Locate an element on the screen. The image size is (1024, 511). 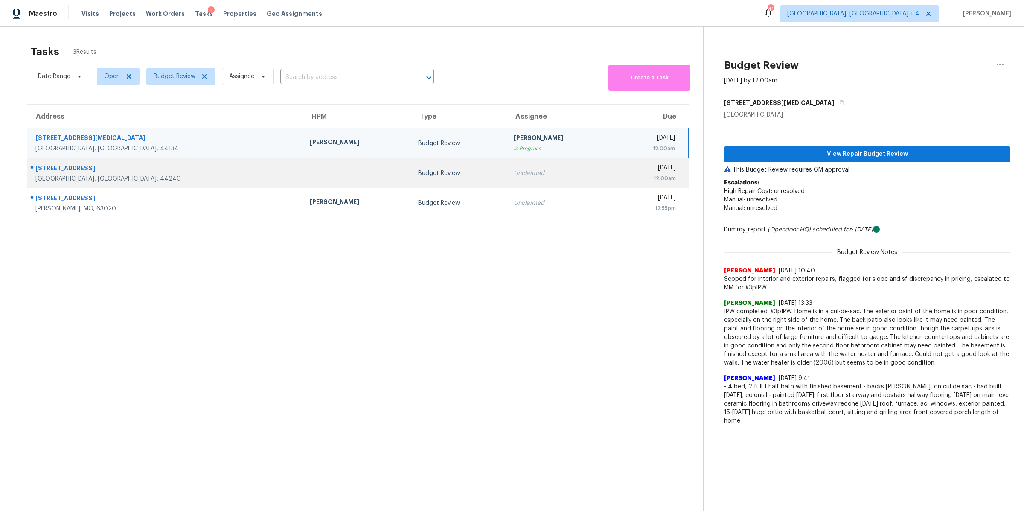
th: Due is located at coordinates (652, 116).